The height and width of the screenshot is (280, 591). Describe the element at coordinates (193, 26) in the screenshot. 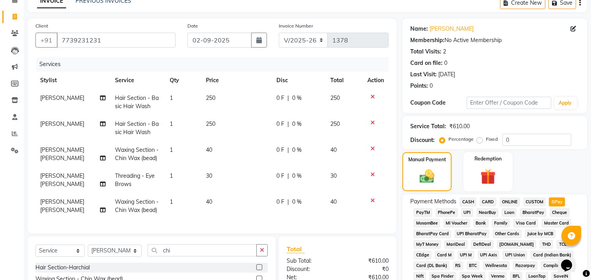

I see `label: Date` at that location.